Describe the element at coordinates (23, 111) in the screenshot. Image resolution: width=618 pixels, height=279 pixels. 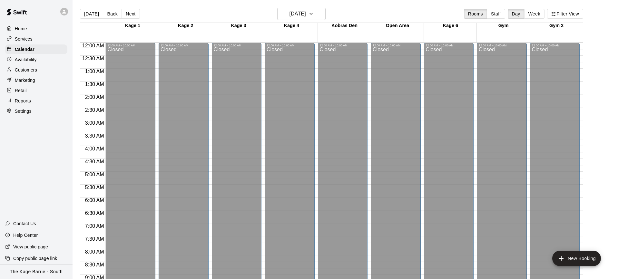
I see `p: Settings` at that location.